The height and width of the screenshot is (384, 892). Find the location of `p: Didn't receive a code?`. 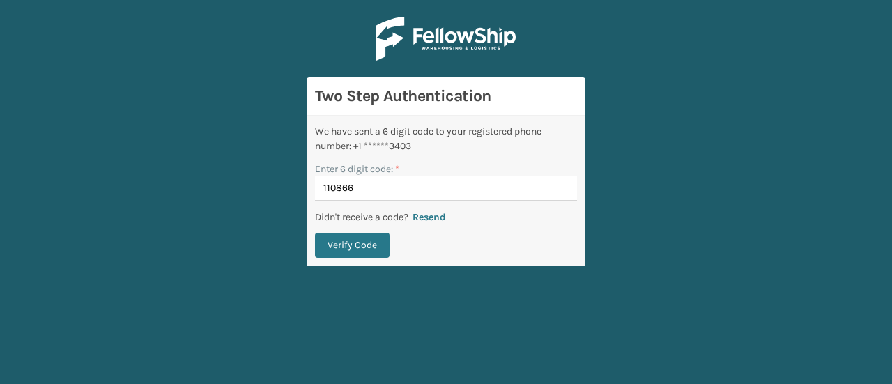

p: Didn't receive a code? is located at coordinates (361, 217).